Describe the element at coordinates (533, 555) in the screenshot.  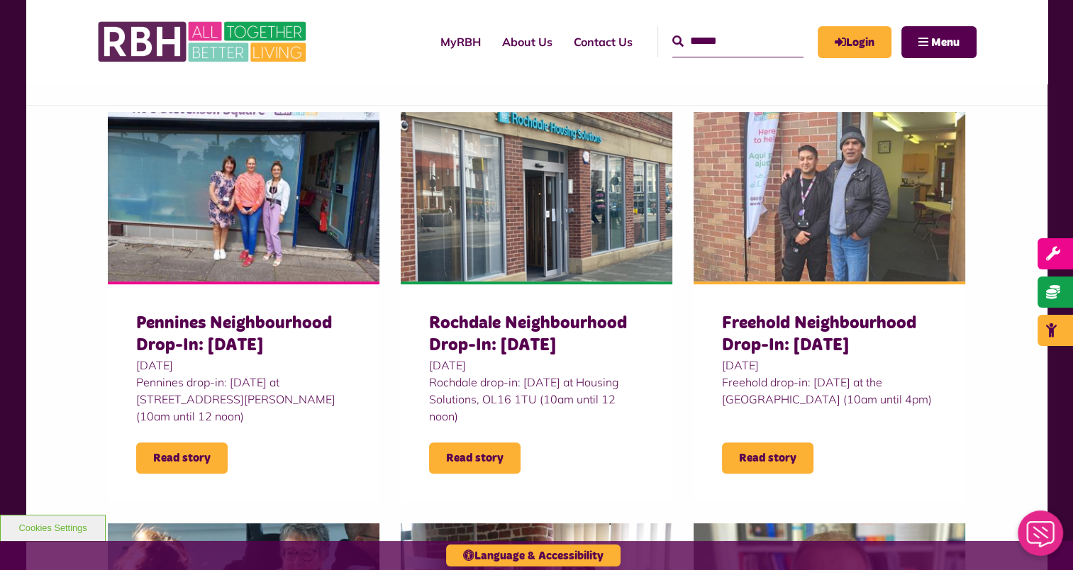
I see `button: Language & Accessibility` at that location.